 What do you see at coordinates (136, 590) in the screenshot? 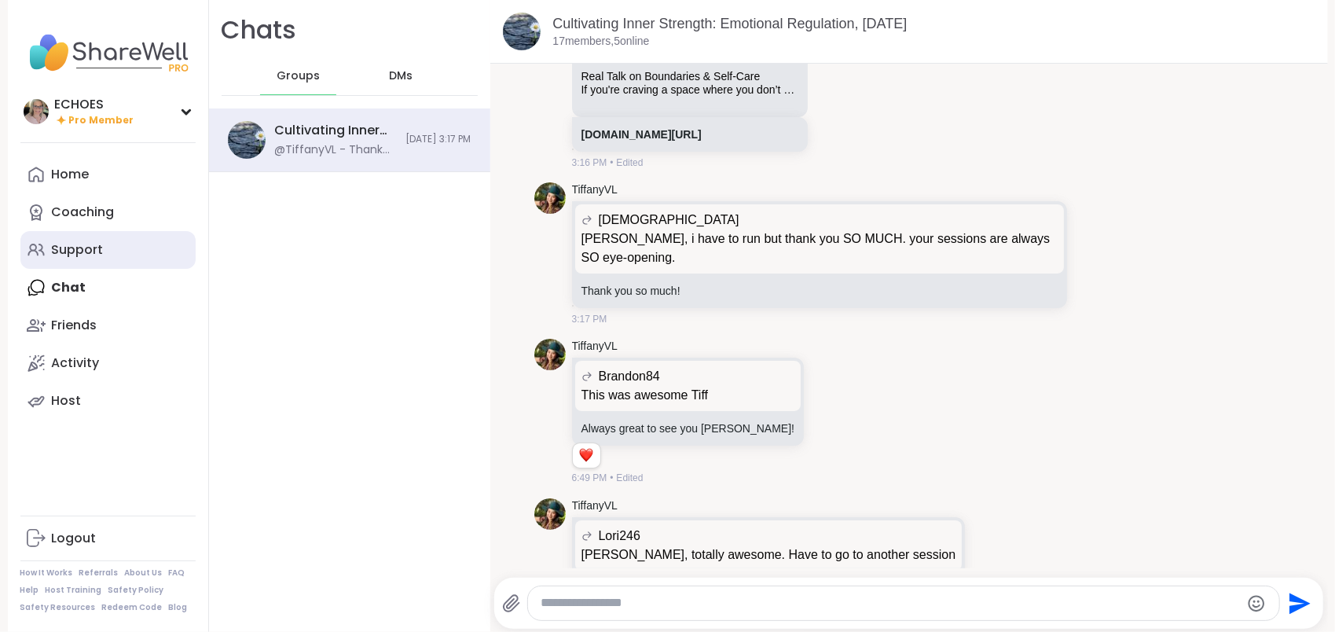
I see `a: Safety Policy` at bounding box center [136, 590].